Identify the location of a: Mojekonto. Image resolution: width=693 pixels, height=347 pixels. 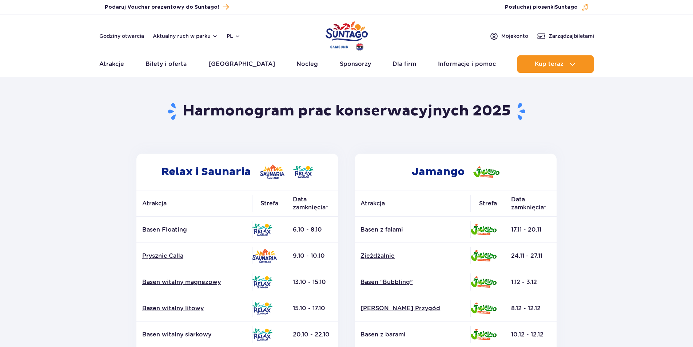
(509, 36).